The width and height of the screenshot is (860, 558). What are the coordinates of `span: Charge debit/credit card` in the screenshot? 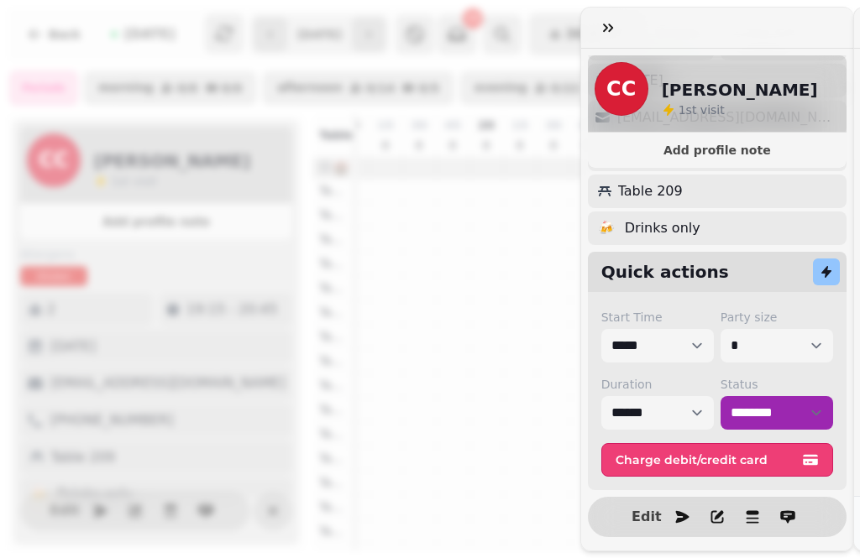 It's located at (707, 460).